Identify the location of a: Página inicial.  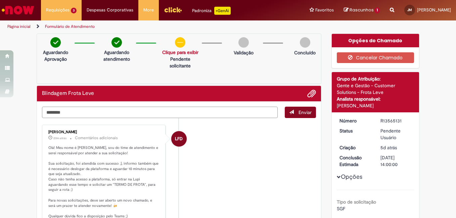
(19, 27).